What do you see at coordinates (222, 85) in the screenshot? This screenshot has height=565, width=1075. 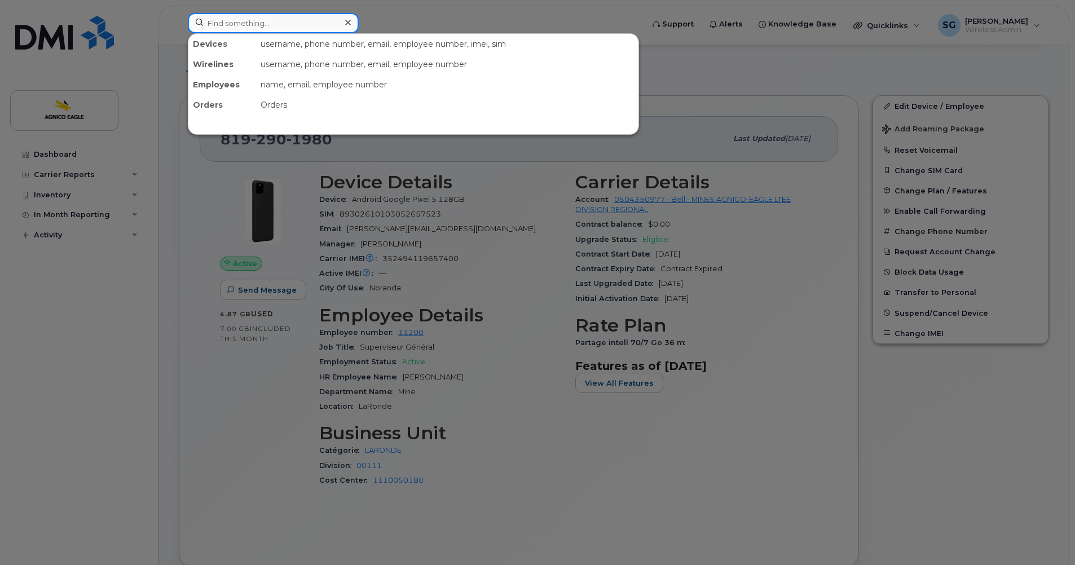 I see `div: Employees` at bounding box center [222, 85].